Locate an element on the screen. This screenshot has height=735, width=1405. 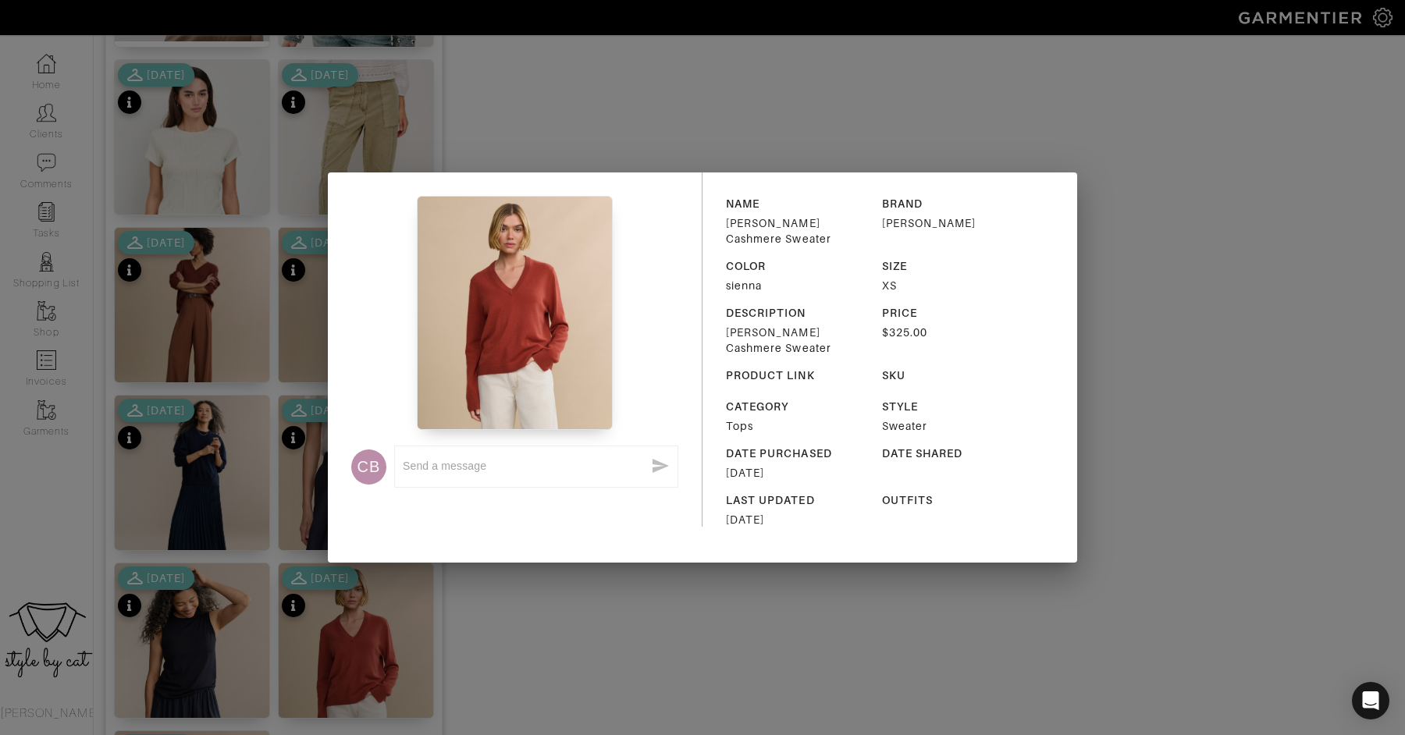
div: CB is located at coordinates (368, 467).